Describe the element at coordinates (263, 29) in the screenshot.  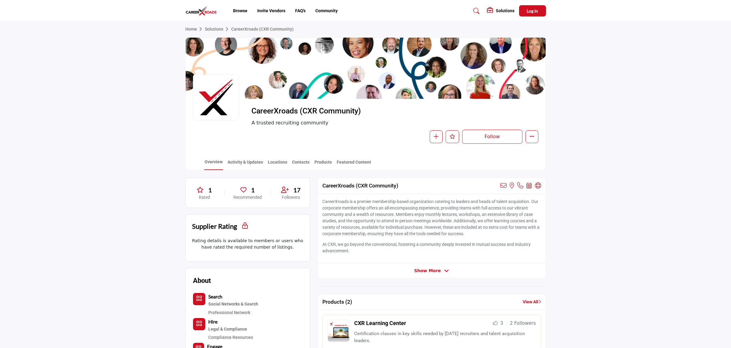
I see `a: CareerXroads (CXR Community)` at that location.